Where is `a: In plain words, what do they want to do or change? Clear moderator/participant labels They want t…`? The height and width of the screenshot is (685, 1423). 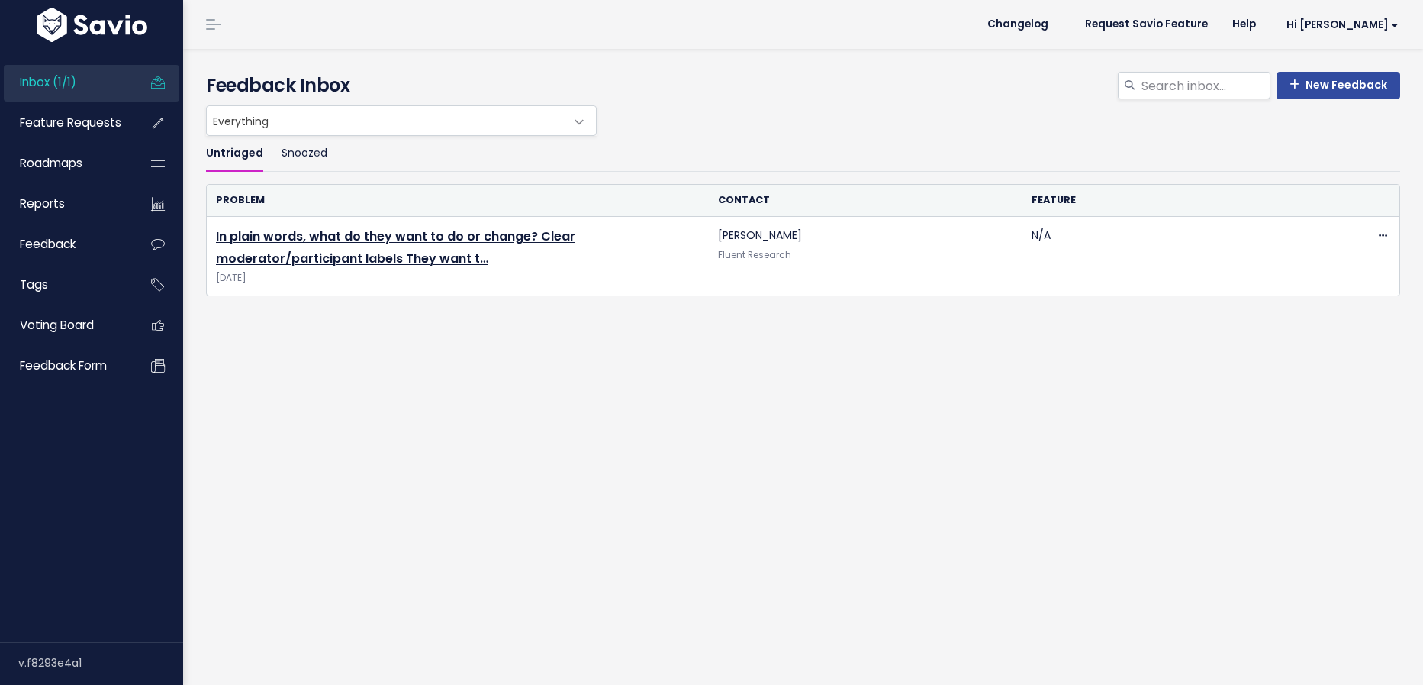 a: In plain words, what do they want to do or change? Clear moderator/participant labels They want t… is located at coordinates (395, 247).